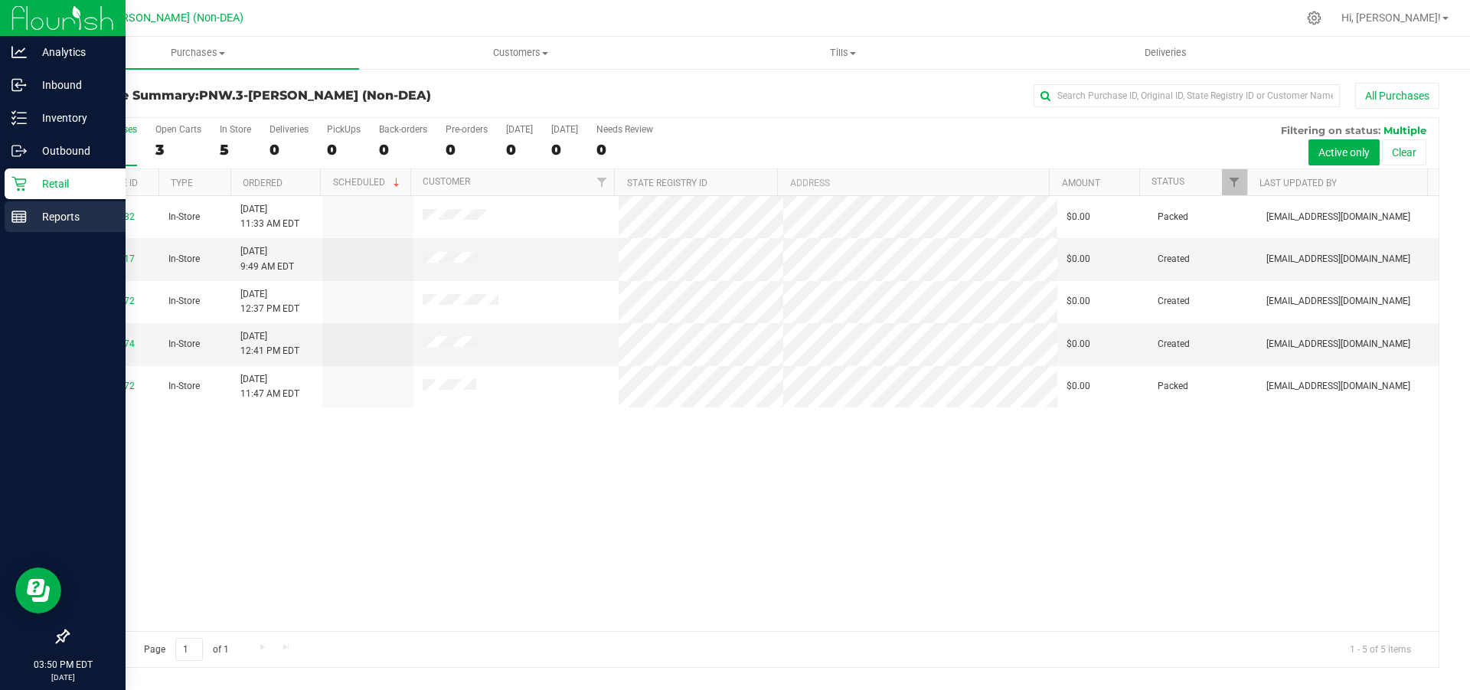 This screenshot has width=1470, height=690. I want to click on span: Multiple, so click(1405, 130).